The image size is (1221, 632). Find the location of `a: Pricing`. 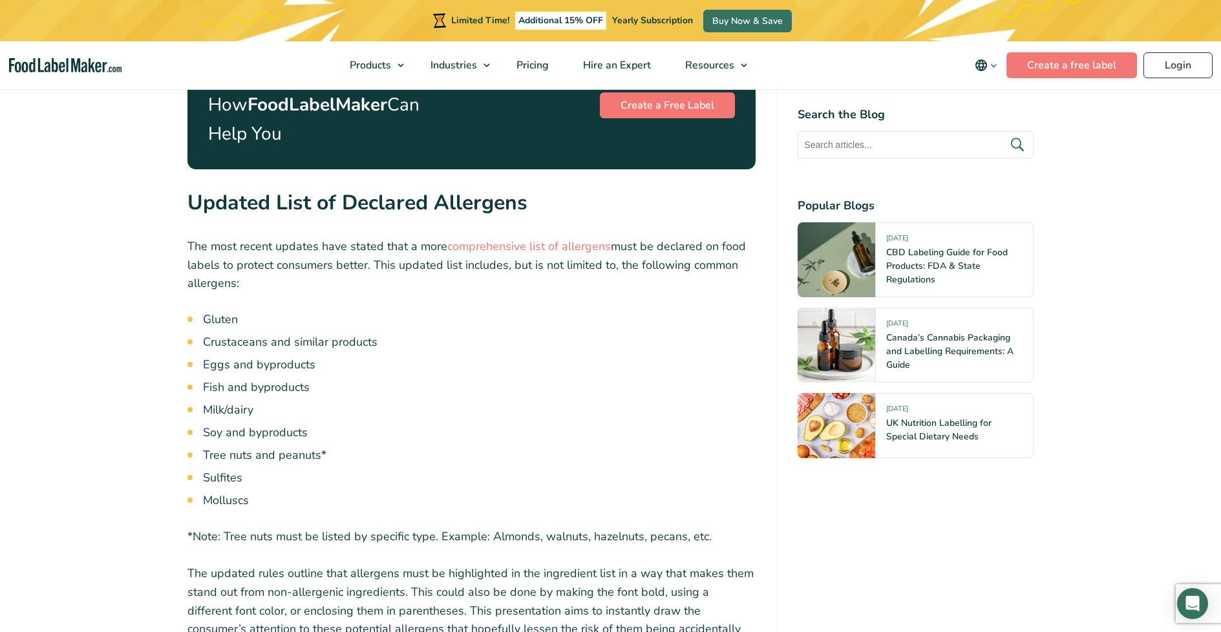

a: Pricing is located at coordinates (531, 65).